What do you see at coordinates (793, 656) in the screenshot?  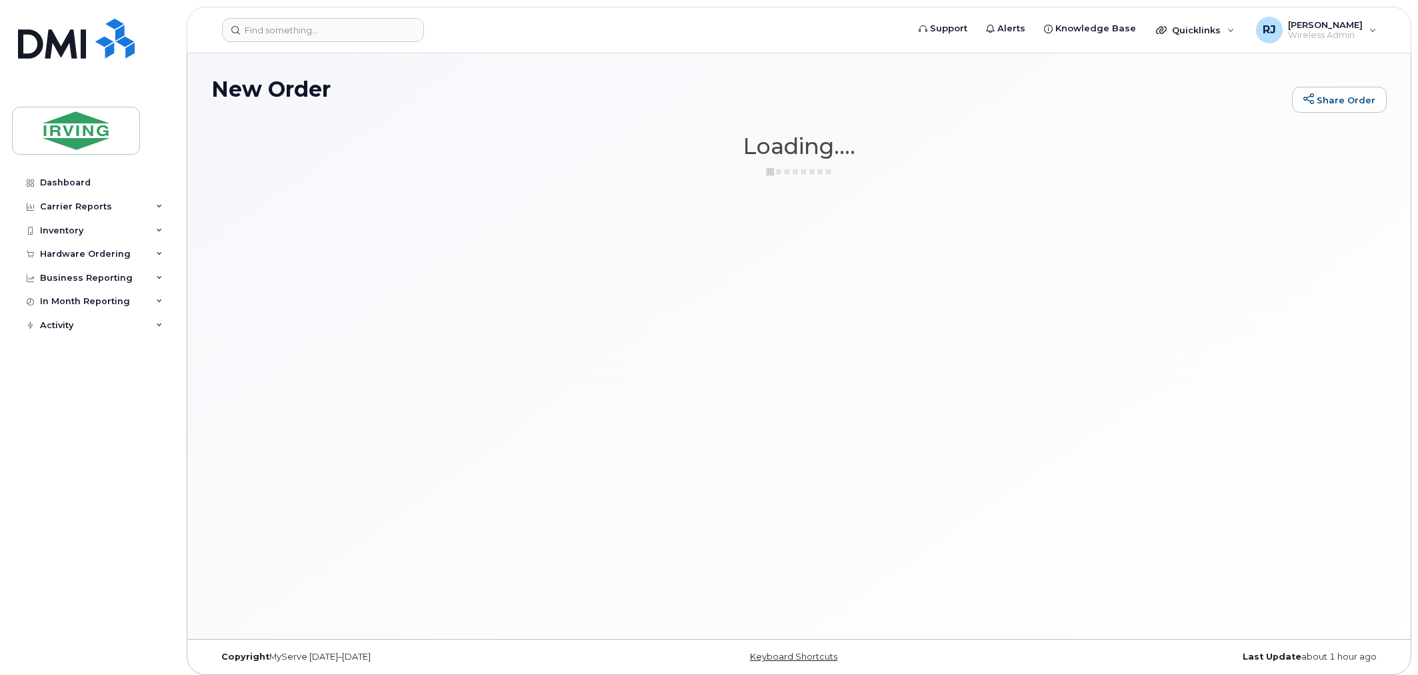 I see `a: Keyboard Shortcuts` at bounding box center [793, 656].